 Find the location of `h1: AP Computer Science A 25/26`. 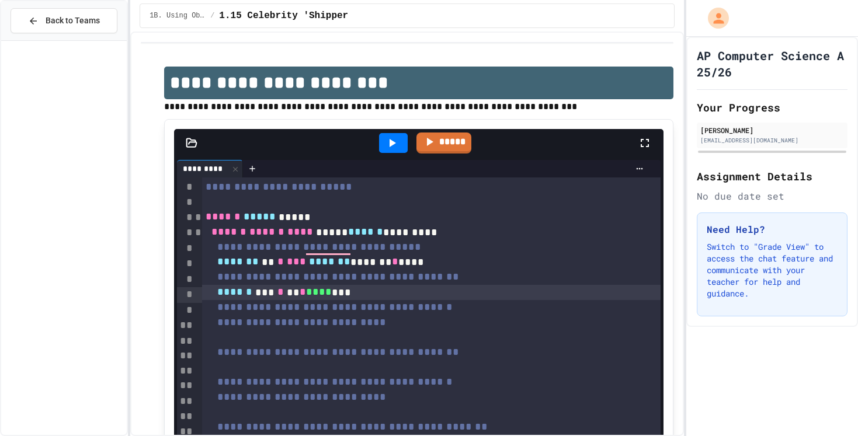

h1: AP Computer Science A 25/26 is located at coordinates (772, 64).